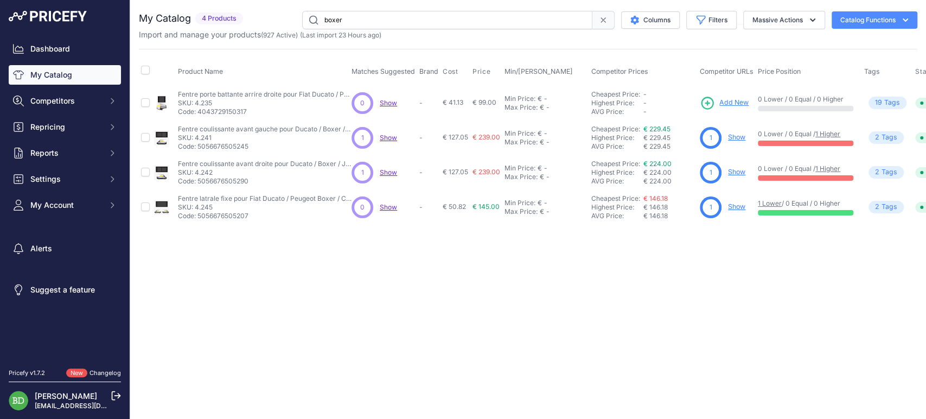 This screenshot has height=419, width=926. Describe the element at coordinates (265, 94) in the screenshot. I see `p: Fentre porte battante arrire droite pour Fiat Ducato / Peugeot Boxer / Citron Jumper depuis 2007 ...` at that location.